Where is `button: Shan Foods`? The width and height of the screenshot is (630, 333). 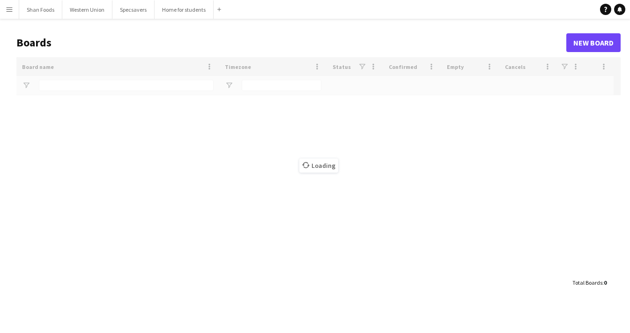
button: Shan Foods is located at coordinates (41, 9).